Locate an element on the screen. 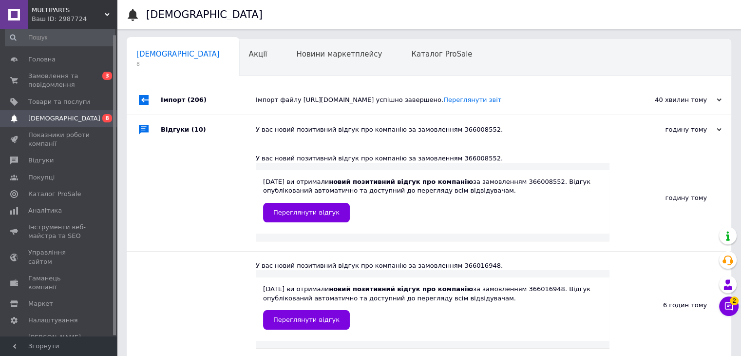 The width and height of the screenshot is (741, 356). span: (10) is located at coordinates (199, 129).